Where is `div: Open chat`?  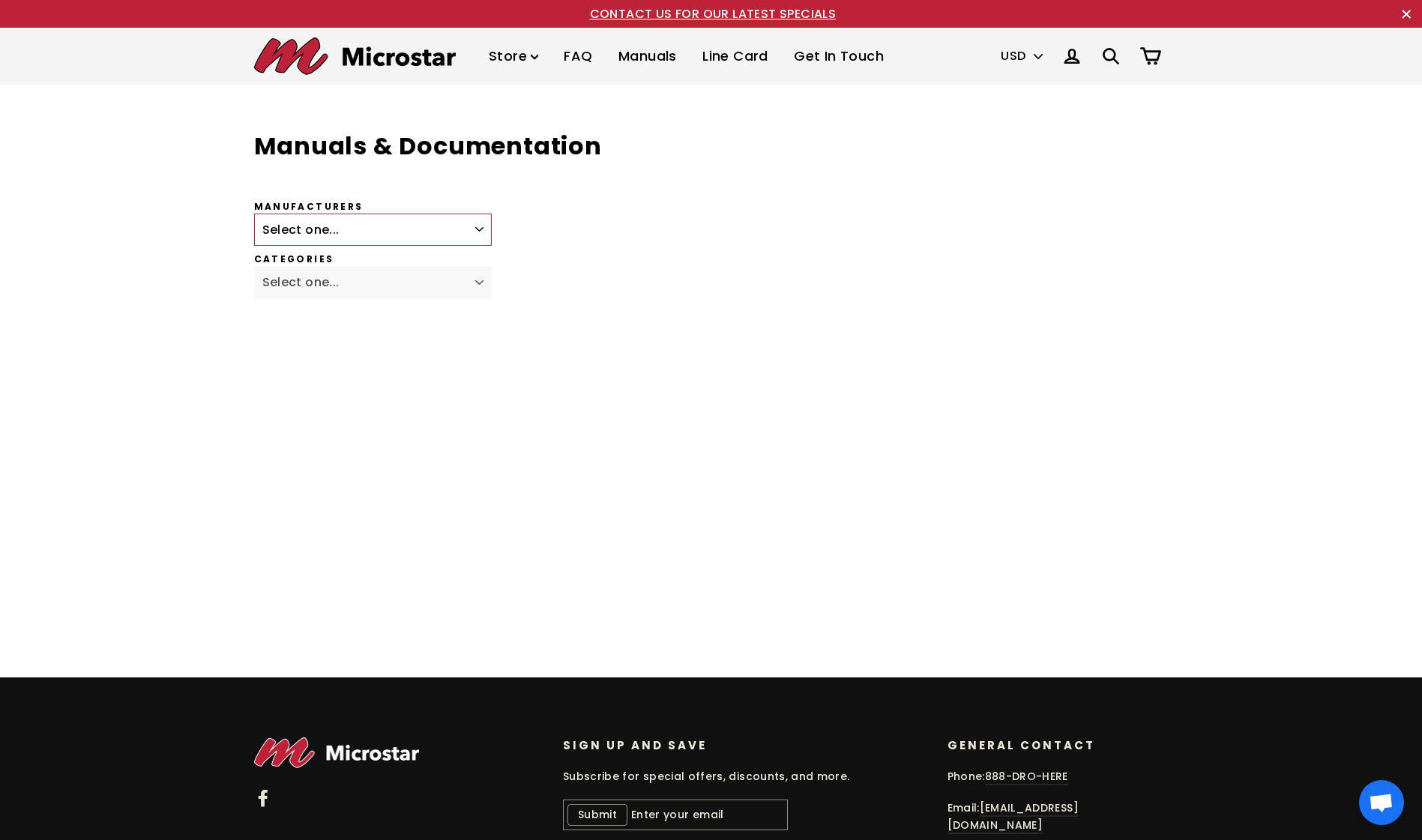 div: Open chat is located at coordinates (1381, 803).